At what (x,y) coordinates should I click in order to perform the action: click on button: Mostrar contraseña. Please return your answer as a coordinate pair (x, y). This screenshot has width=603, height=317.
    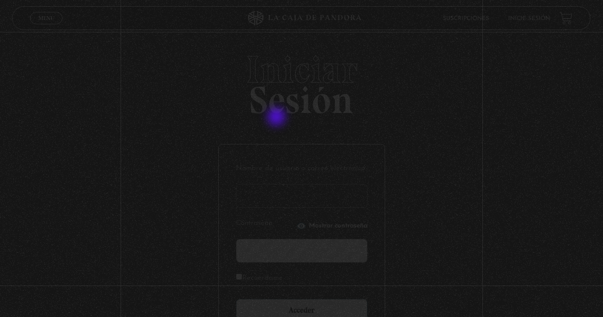
    Looking at the image, I should click on (332, 226).